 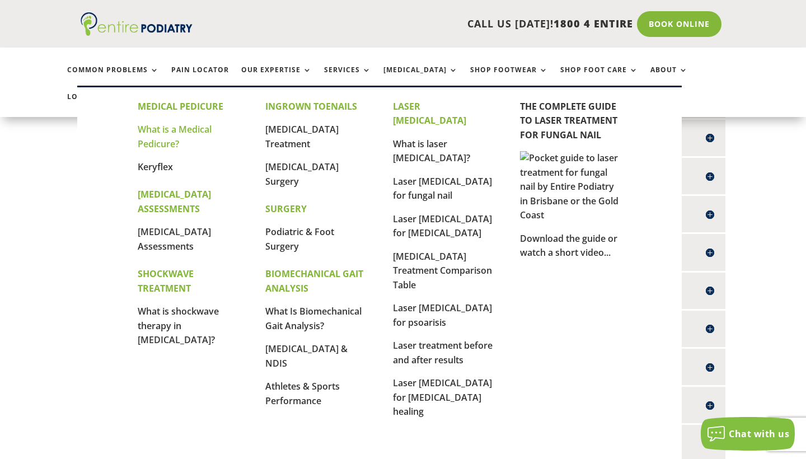 What do you see at coordinates (286, 209) in the screenshot?
I see `strong: SURGERY` at bounding box center [286, 209].